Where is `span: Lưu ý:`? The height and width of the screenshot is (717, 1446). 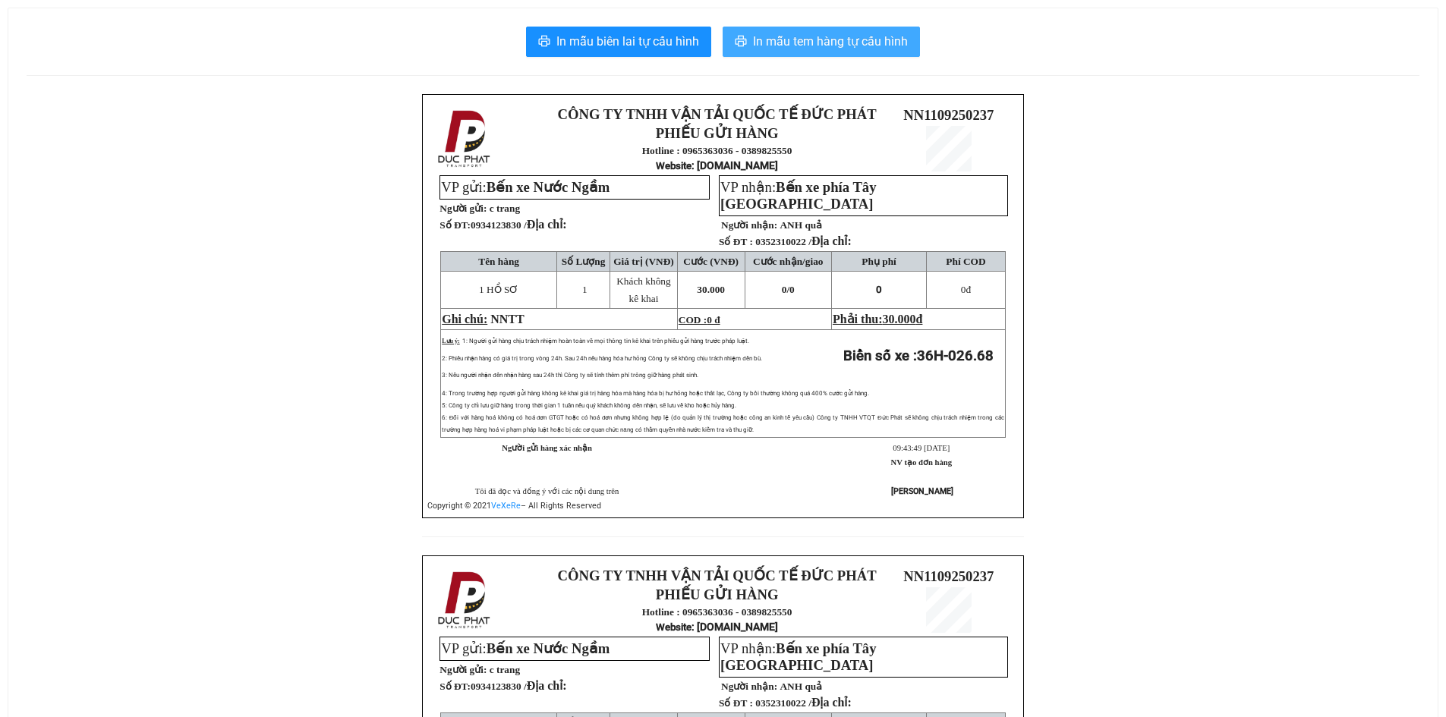 span: Lưu ý: is located at coordinates (450, 341).